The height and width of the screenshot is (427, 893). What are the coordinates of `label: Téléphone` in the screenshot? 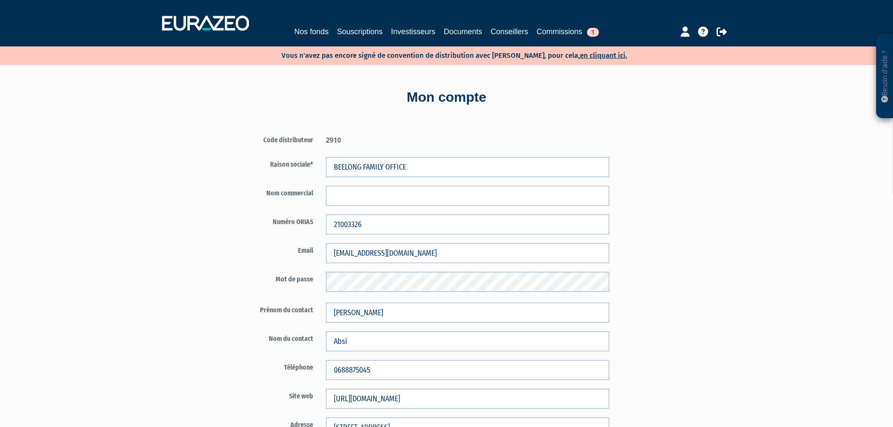 It's located at (270, 366).